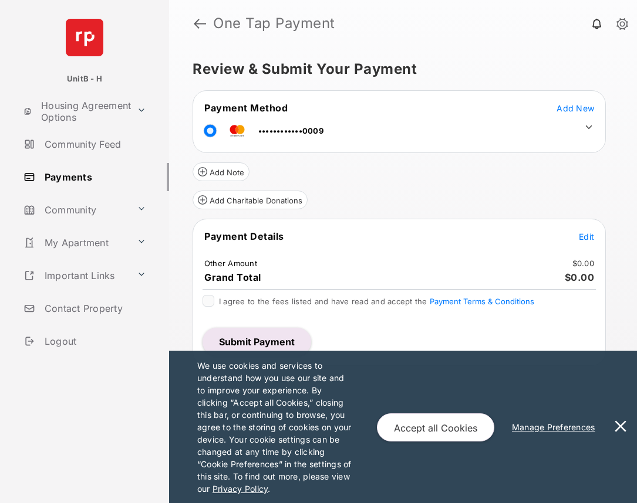 The height and width of the screenshot is (503, 637). Describe the element at coordinates (75, 243) in the screenshot. I see `a: My Apartment` at that location.